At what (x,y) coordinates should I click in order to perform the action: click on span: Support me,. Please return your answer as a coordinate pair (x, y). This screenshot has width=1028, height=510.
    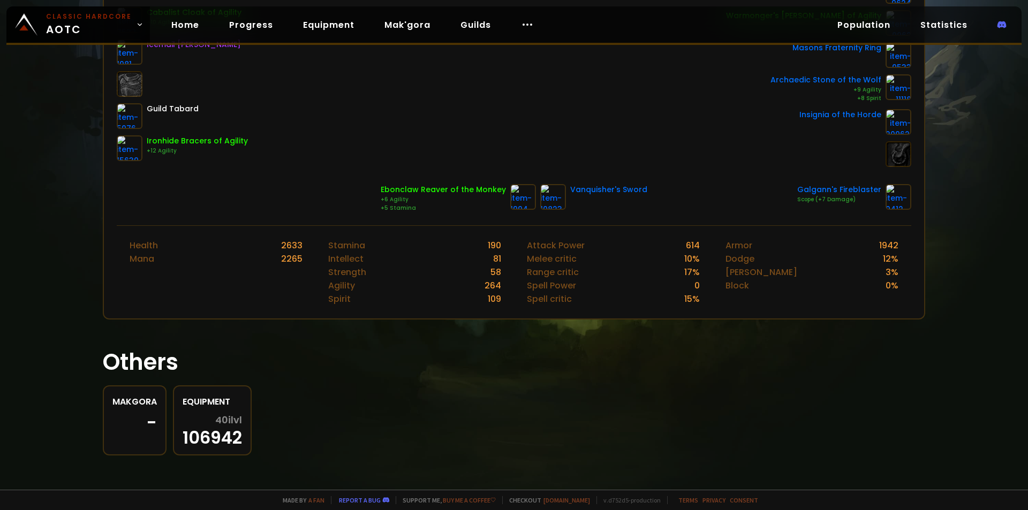
    Looking at the image, I should click on (446, 500).